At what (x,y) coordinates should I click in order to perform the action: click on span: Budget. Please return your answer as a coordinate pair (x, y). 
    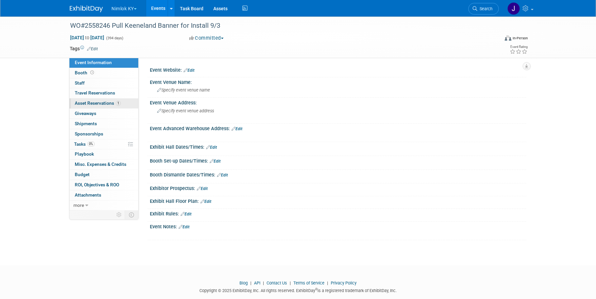
    Looking at the image, I should click on (82, 175).